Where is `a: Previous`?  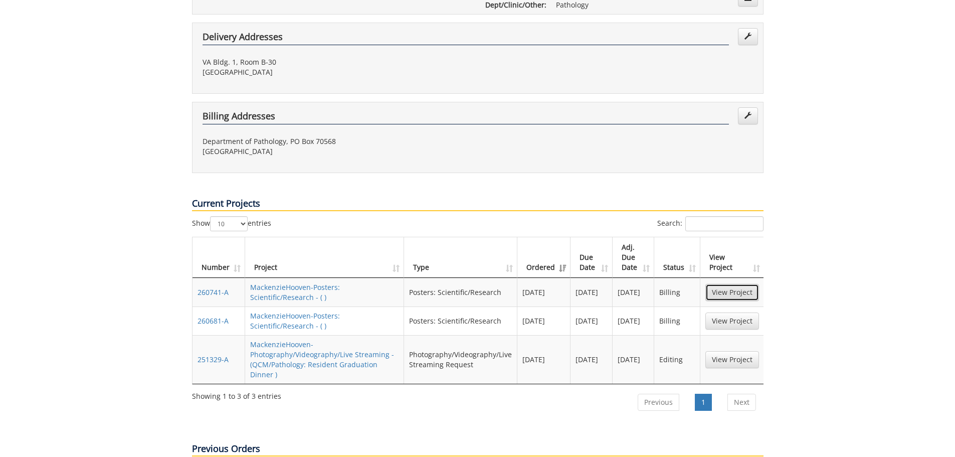 a: Previous is located at coordinates (658, 402).